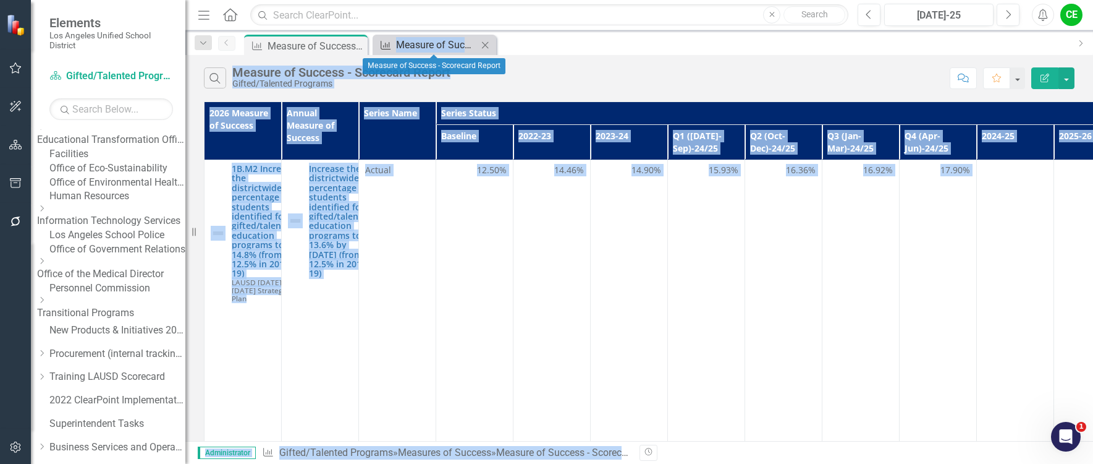 The height and width of the screenshot is (464, 1093). I want to click on button: CE, so click(1072, 15).